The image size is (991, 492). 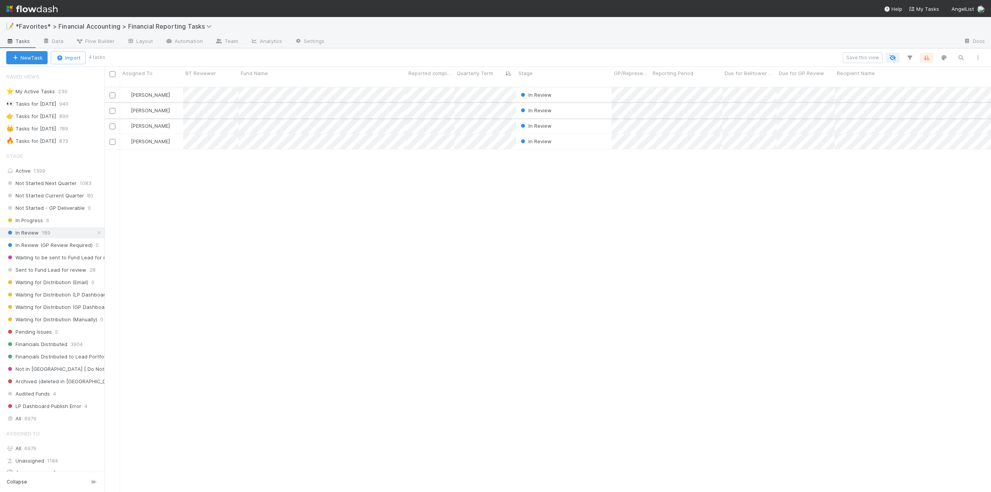 I want to click on span: LP Dashboard Publish Error, so click(x=44, y=406).